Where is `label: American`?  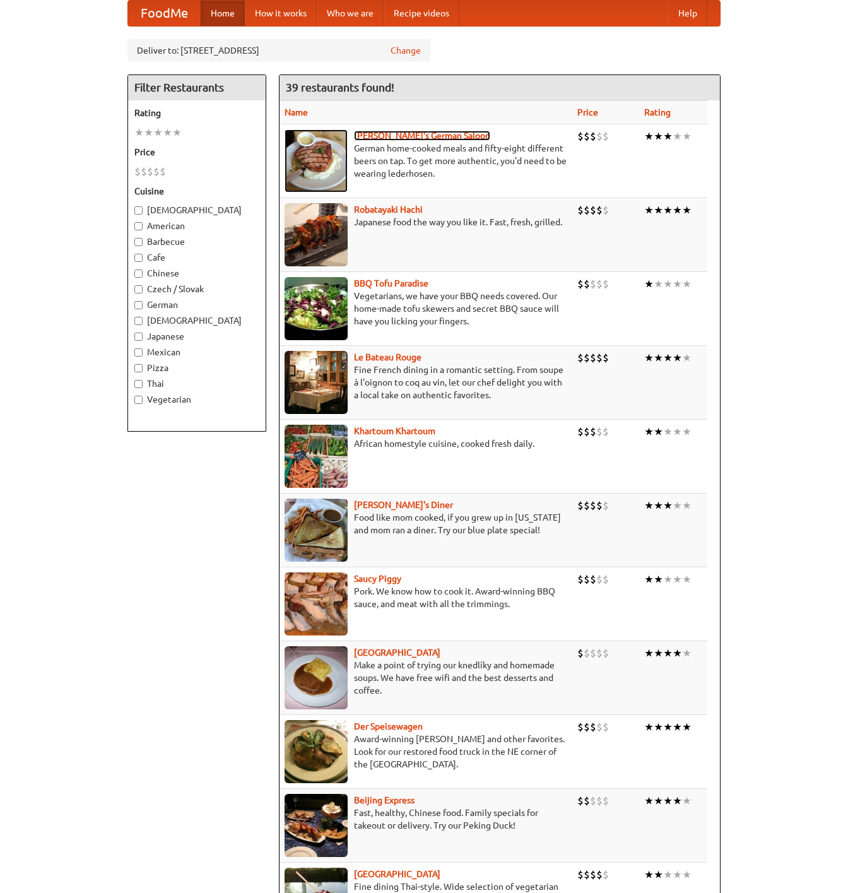
label: American is located at coordinates (197, 226).